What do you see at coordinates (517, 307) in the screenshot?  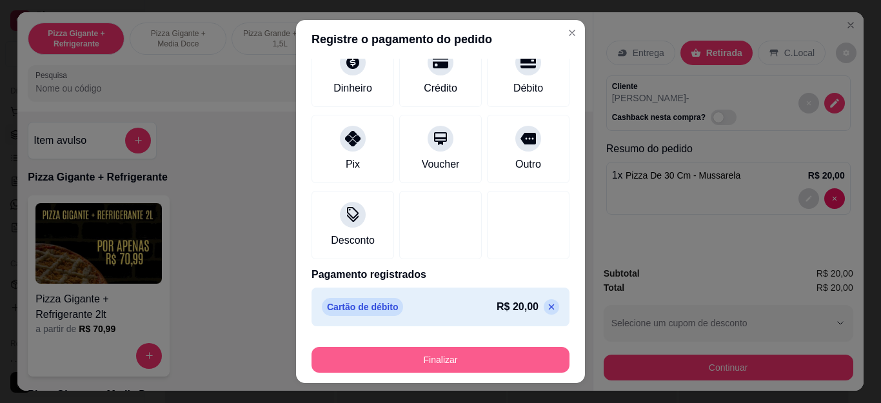 I see `p: R$ 20,00` at bounding box center [517, 307].